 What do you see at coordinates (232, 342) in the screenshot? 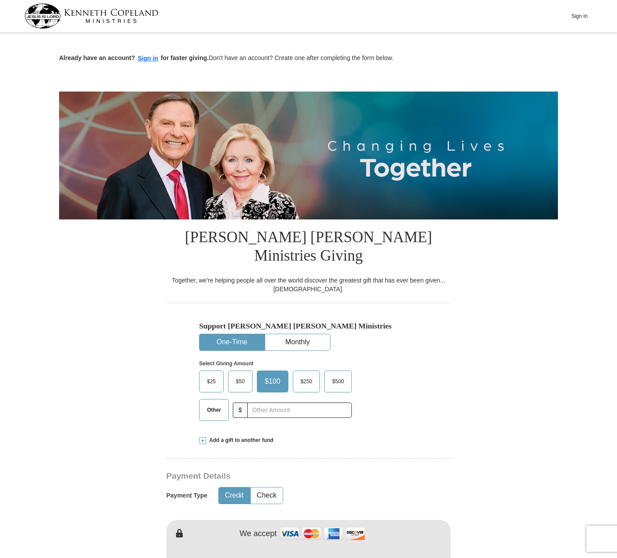
I see `button: One-Time` at bounding box center [232, 342].